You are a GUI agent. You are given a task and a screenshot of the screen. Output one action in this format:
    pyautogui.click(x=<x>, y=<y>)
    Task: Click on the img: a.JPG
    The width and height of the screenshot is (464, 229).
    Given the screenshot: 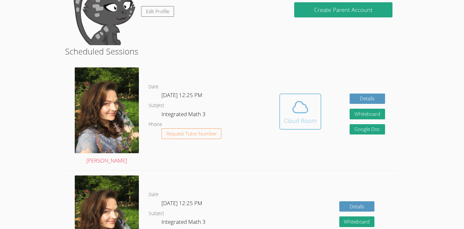 What is the action you would take?
    pyautogui.click(x=107, y=110)
    